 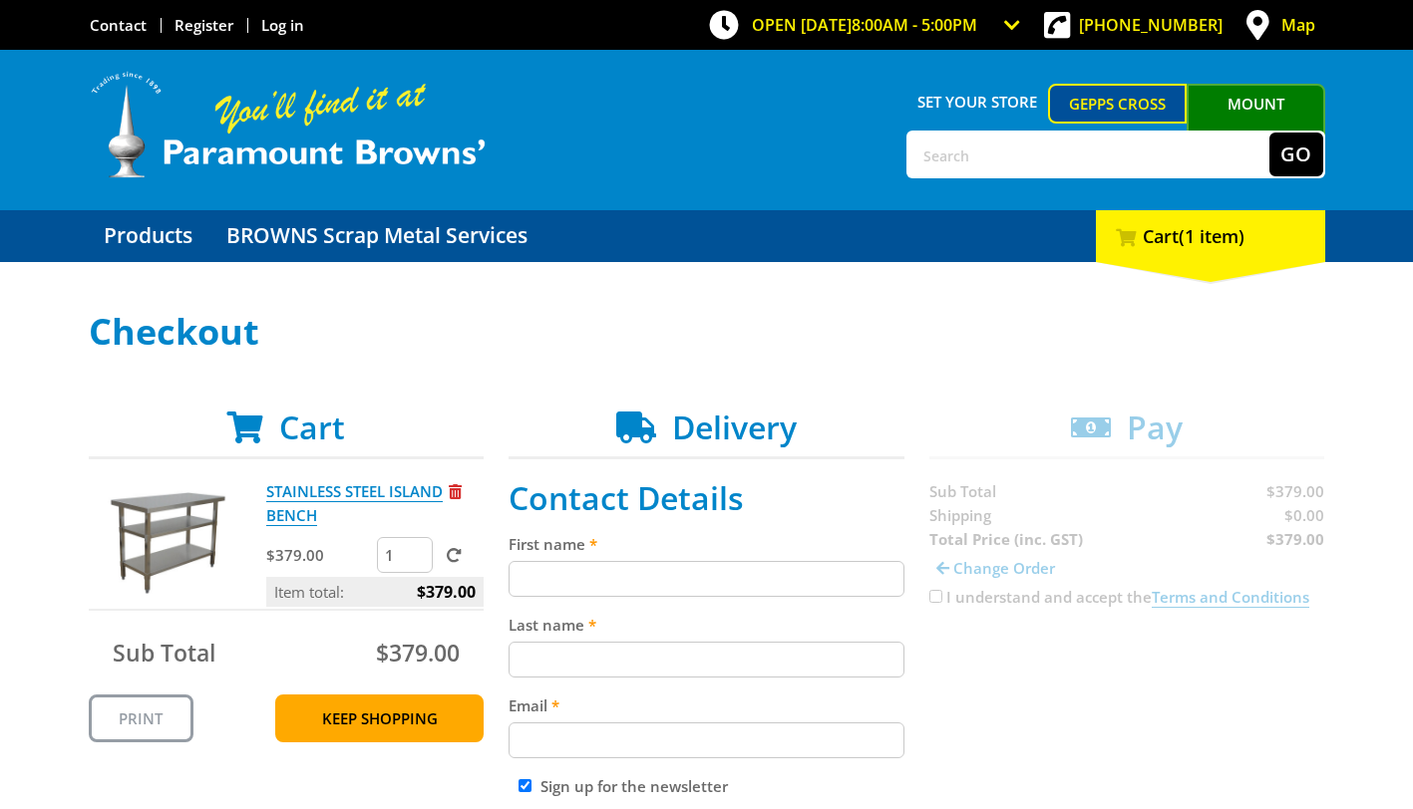 I want to click on span: Delivery, so click(x=734, y=427).